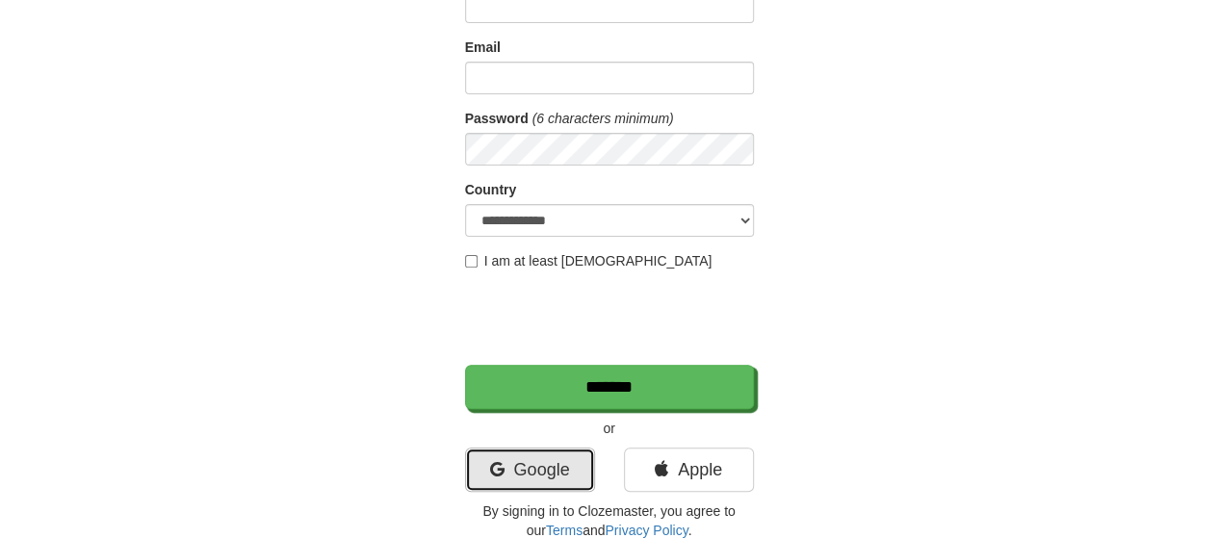 The height and width of the screenshot is (538, 1218). Describe the element at coordinates (609, 428) in the screenshot. I see `p: or` at that location.